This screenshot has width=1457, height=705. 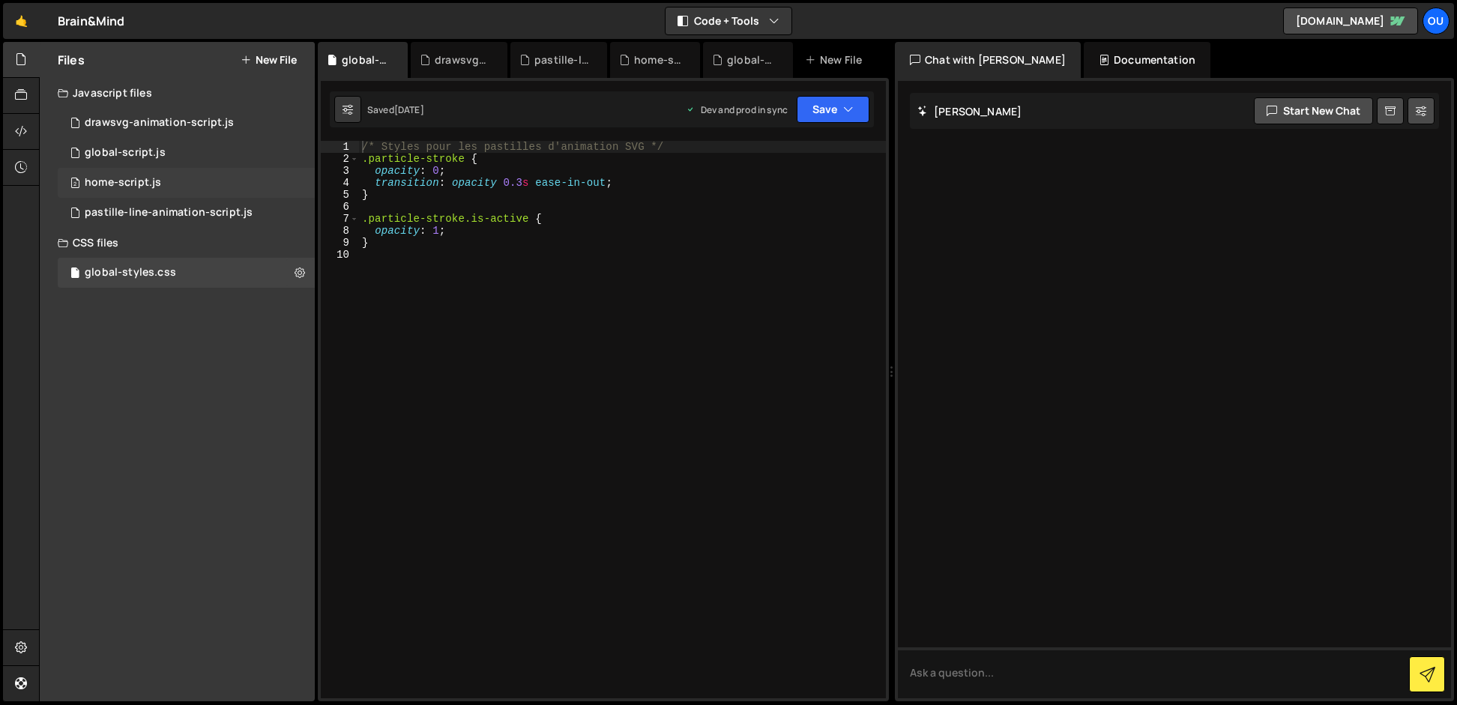 I want to click on div: Dev and prod in sync, so click(x=737, y=109).